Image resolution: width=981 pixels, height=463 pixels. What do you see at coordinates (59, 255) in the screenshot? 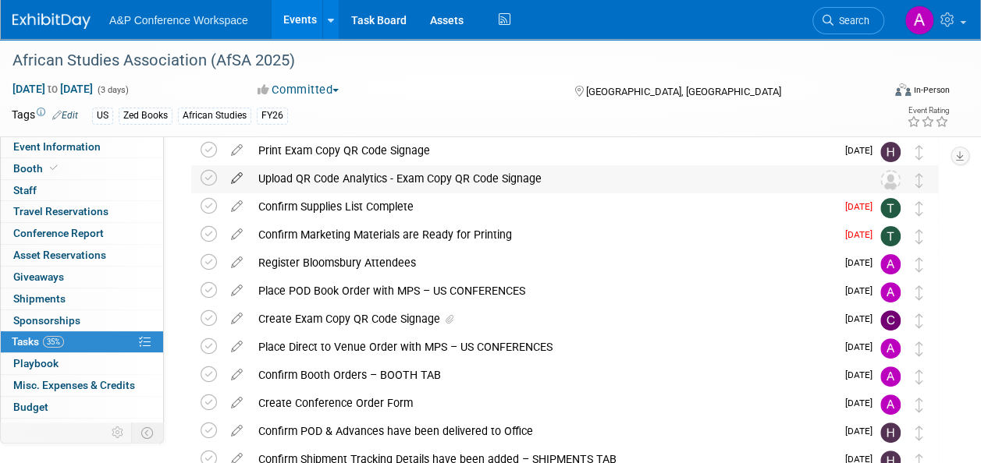
I see `span: Asset Reservations` at bounding box center [59, 255].